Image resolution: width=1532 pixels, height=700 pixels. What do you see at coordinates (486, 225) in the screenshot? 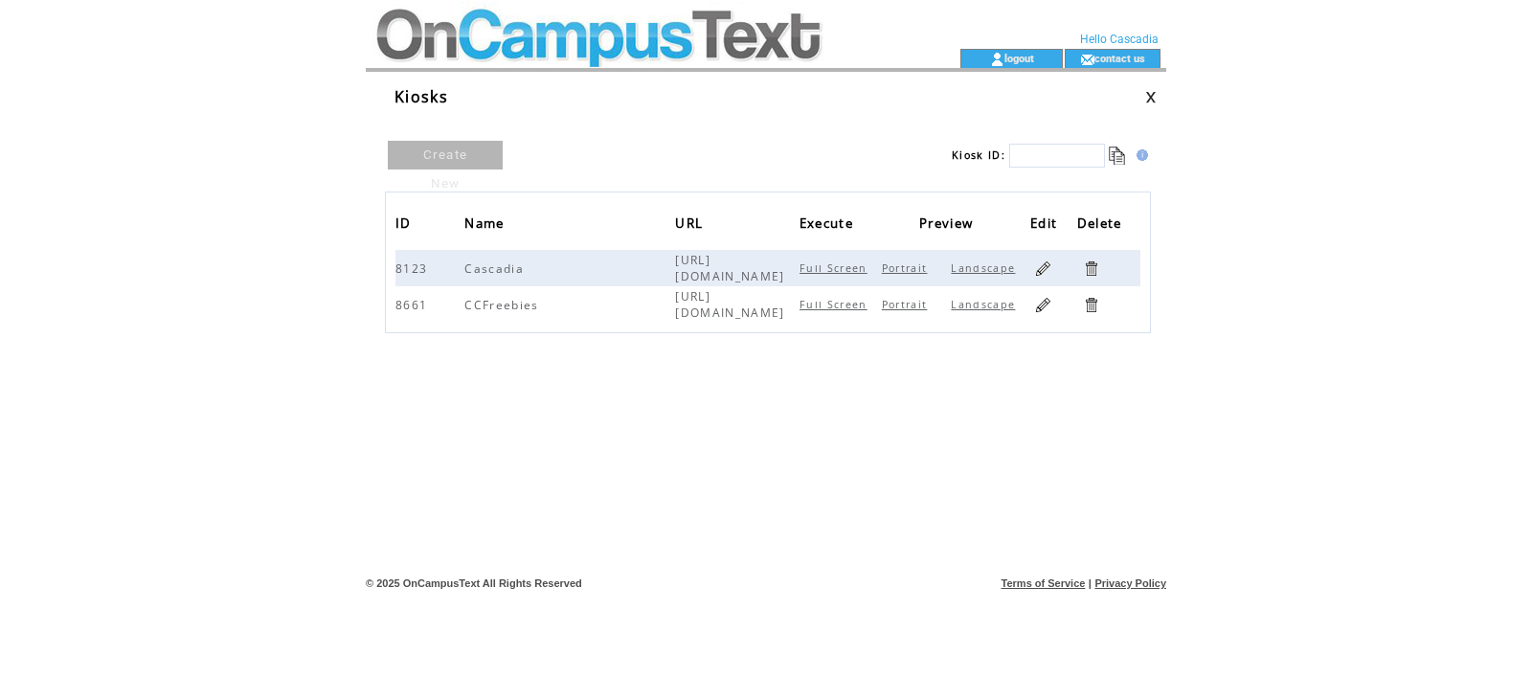
I see `span: Name` at bounding box center [486, 225].